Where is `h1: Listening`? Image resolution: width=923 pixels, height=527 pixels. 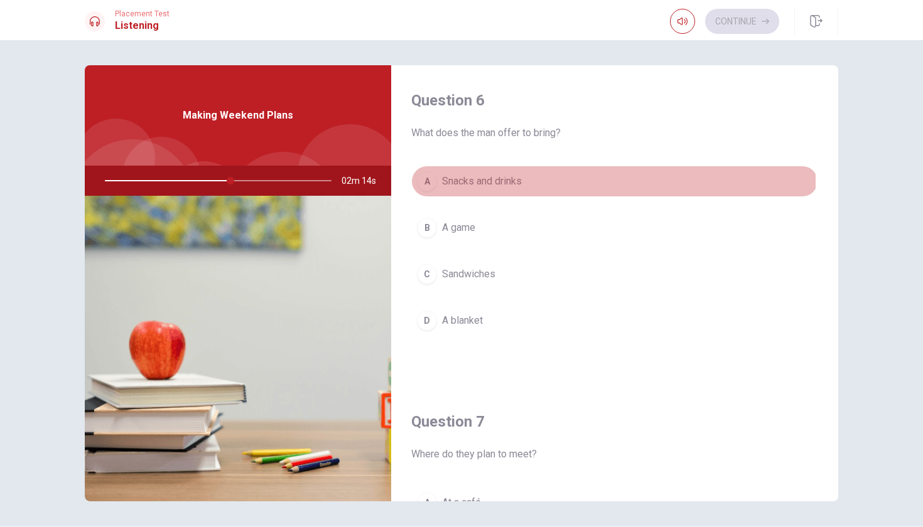
h1: Listening is located at coordinates (142, 26).